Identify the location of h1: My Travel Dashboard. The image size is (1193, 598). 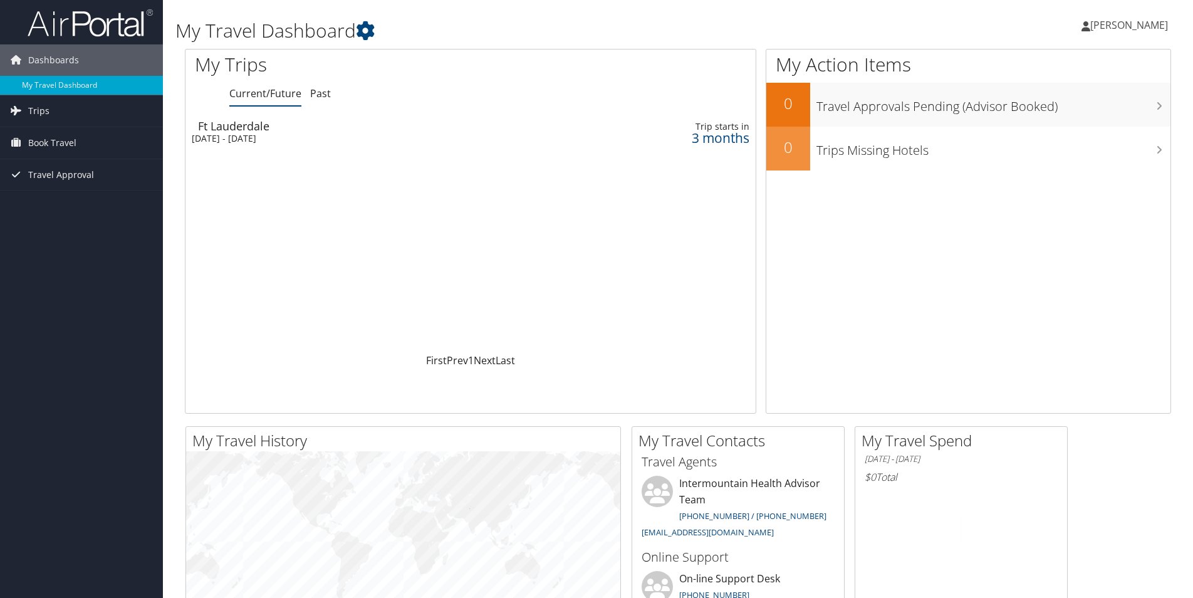
(510, 31).